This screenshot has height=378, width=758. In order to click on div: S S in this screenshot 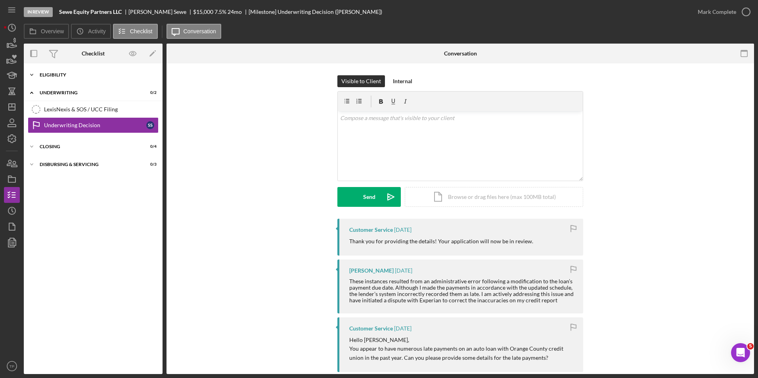, I will do `click(150, 125)`.